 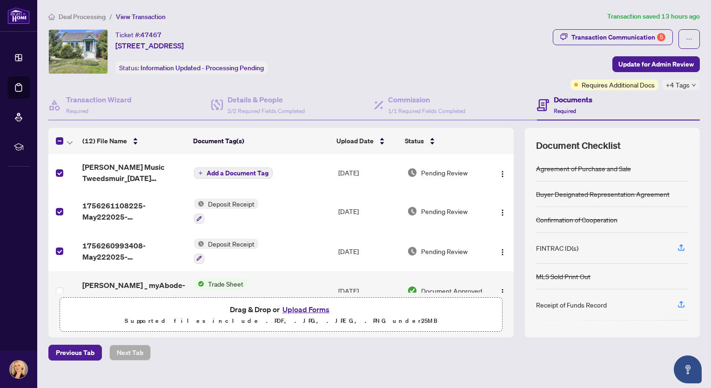 What do you see at coordinates (653, 16) in the screenshot?
I see `article: Transaction saved 13 hours ago` at bounding box center [653, 16].